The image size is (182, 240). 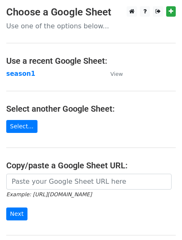 What do you see at coordinates (21, 74) in the screenshot?
I see `strong: season1` at bounding box center [21, 74].